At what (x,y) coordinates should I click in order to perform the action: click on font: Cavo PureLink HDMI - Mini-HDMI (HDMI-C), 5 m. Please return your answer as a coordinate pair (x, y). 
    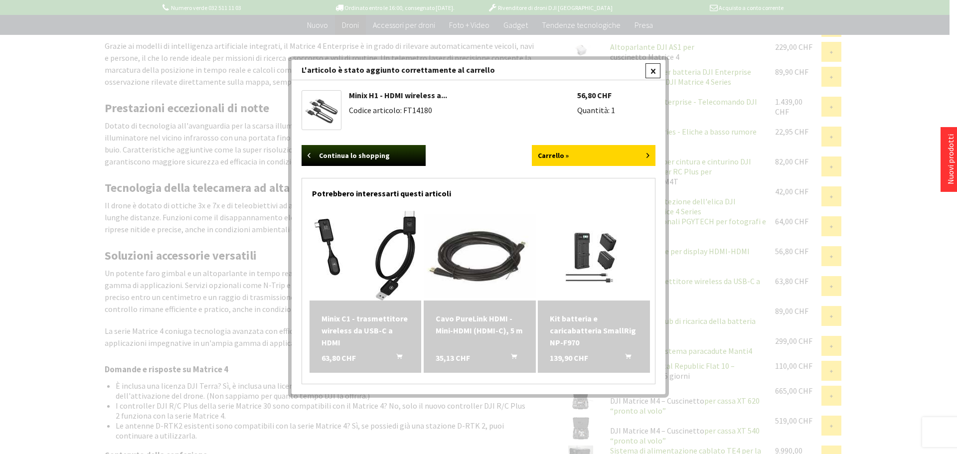
    Looking at the image, I should click on (479, 324).